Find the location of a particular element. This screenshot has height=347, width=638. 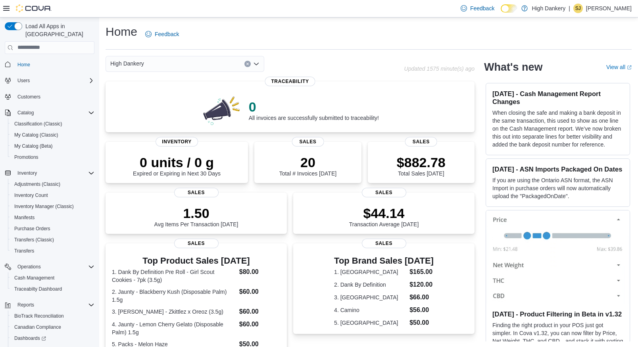

a: Traceabilty Dashboard is located at coordinates (38, 289).